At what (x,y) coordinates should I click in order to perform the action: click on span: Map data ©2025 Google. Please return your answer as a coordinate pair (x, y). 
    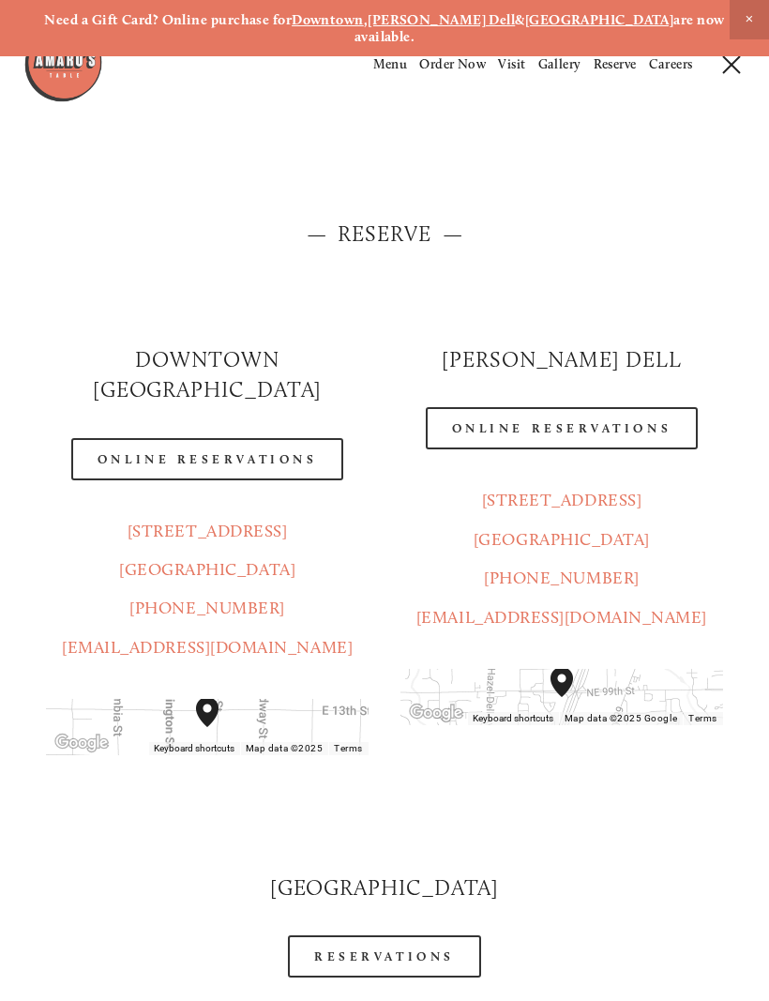
    Looking at the image, I should click on (621, 718).